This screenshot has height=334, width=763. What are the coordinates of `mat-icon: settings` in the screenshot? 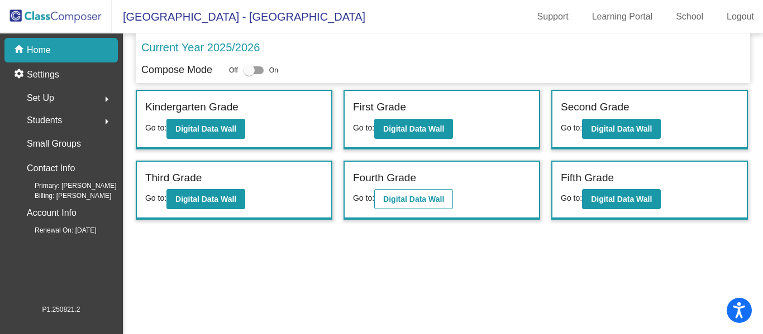 It's located at (20, 75).